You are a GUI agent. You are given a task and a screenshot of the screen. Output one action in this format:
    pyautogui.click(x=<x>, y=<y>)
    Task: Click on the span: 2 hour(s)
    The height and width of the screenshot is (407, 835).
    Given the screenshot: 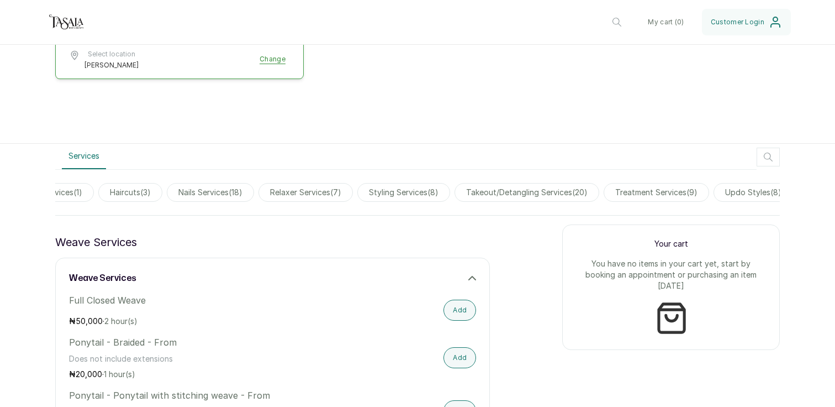 What is the action you would take?
    pyautogui.click(x=121, y=320)
    